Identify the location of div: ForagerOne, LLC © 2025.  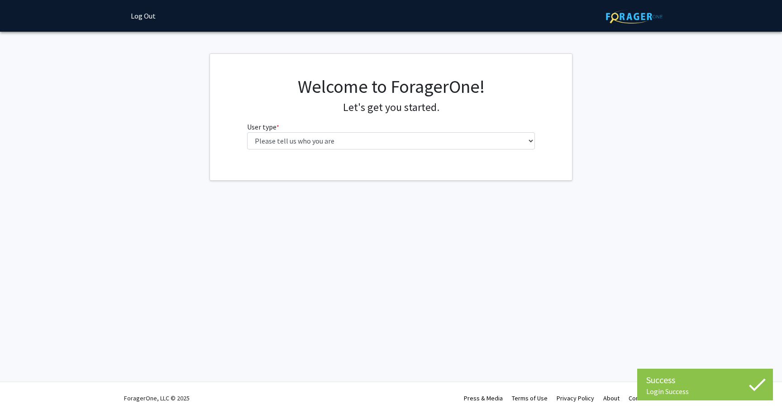
(157, 398).